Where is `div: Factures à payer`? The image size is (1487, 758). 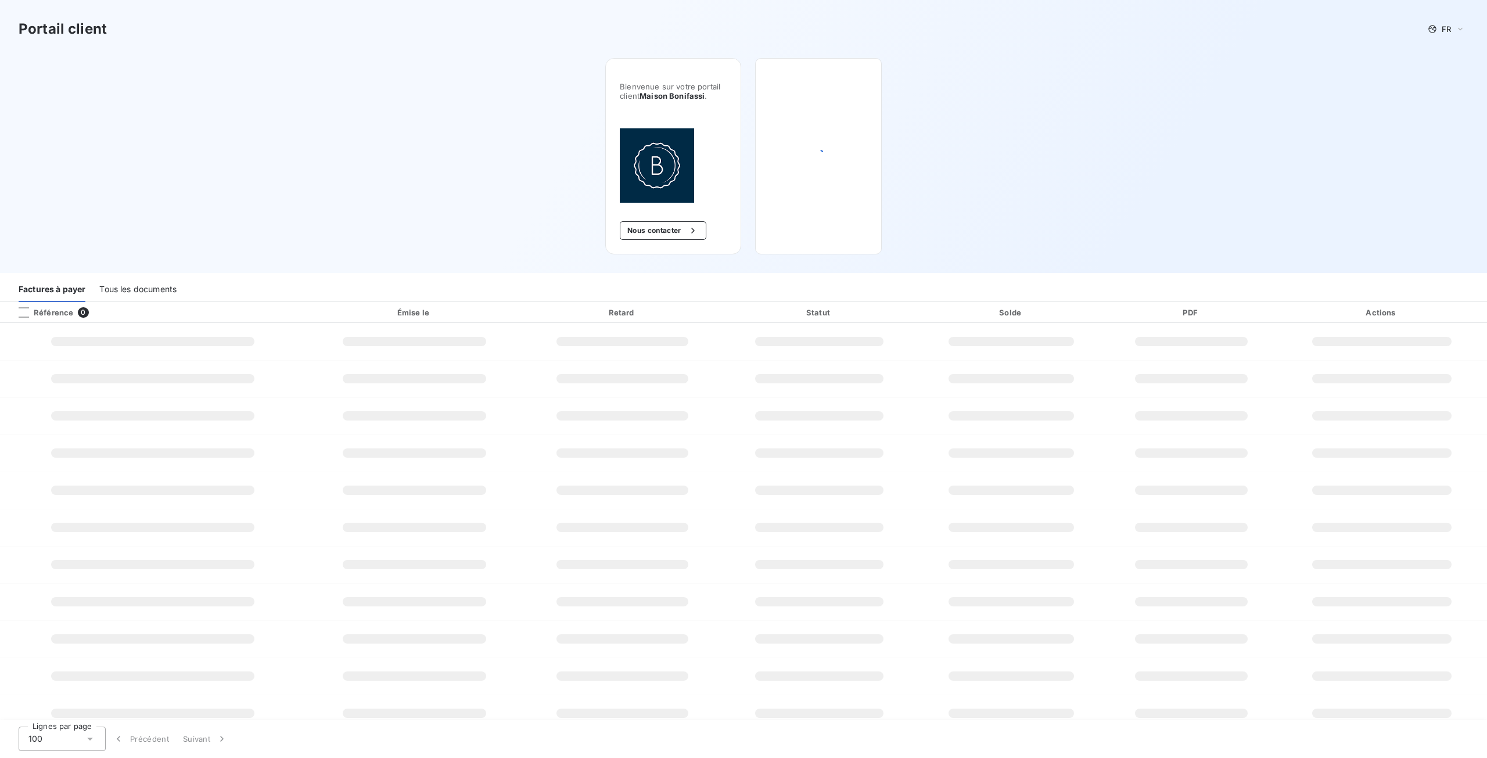
div: Factures à payer is located at coordinates (52, 290).